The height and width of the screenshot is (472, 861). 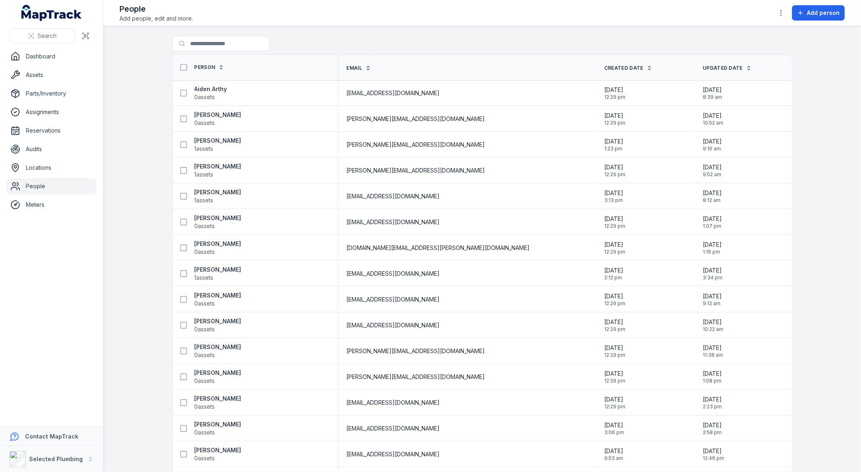 I want to click on span: 9:53 am, so click(x=613, y=459).